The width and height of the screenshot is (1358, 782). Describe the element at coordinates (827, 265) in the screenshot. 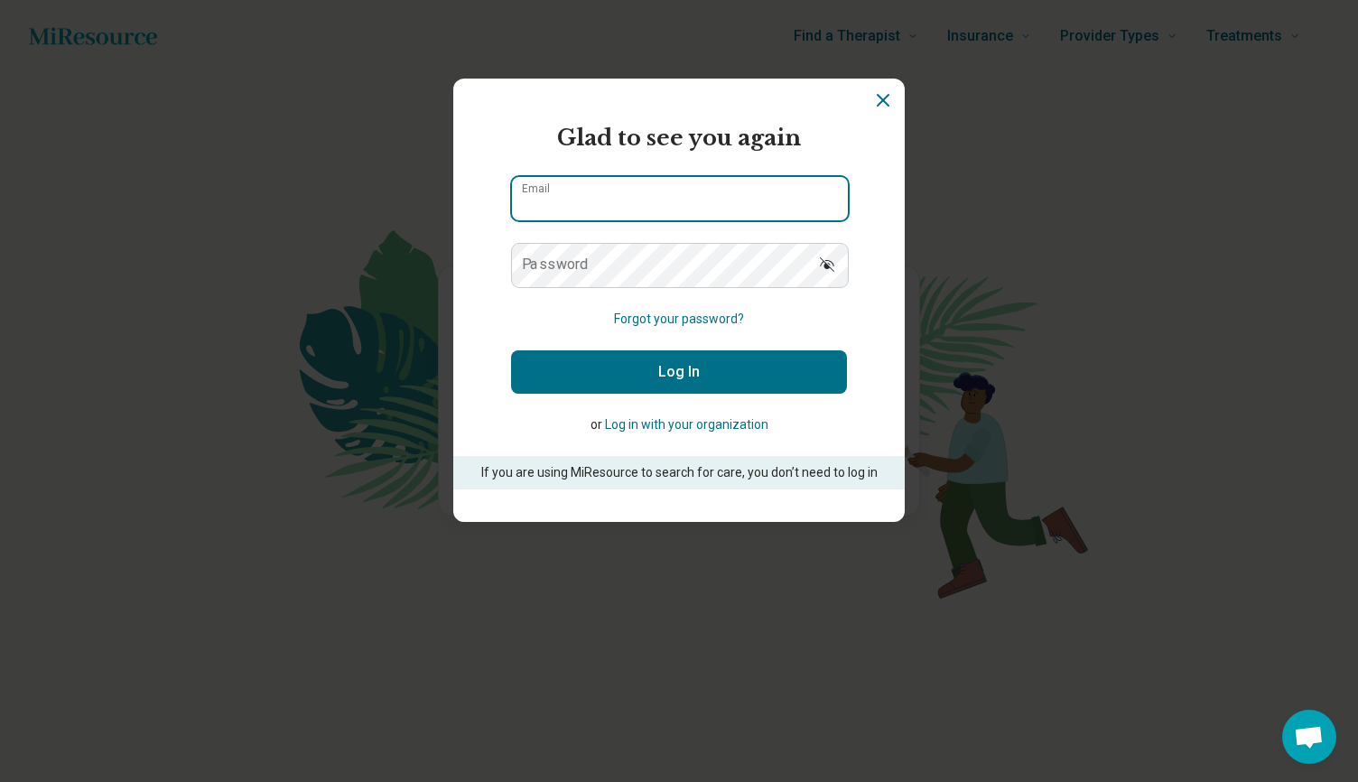

I see `button: Show password` at that location.